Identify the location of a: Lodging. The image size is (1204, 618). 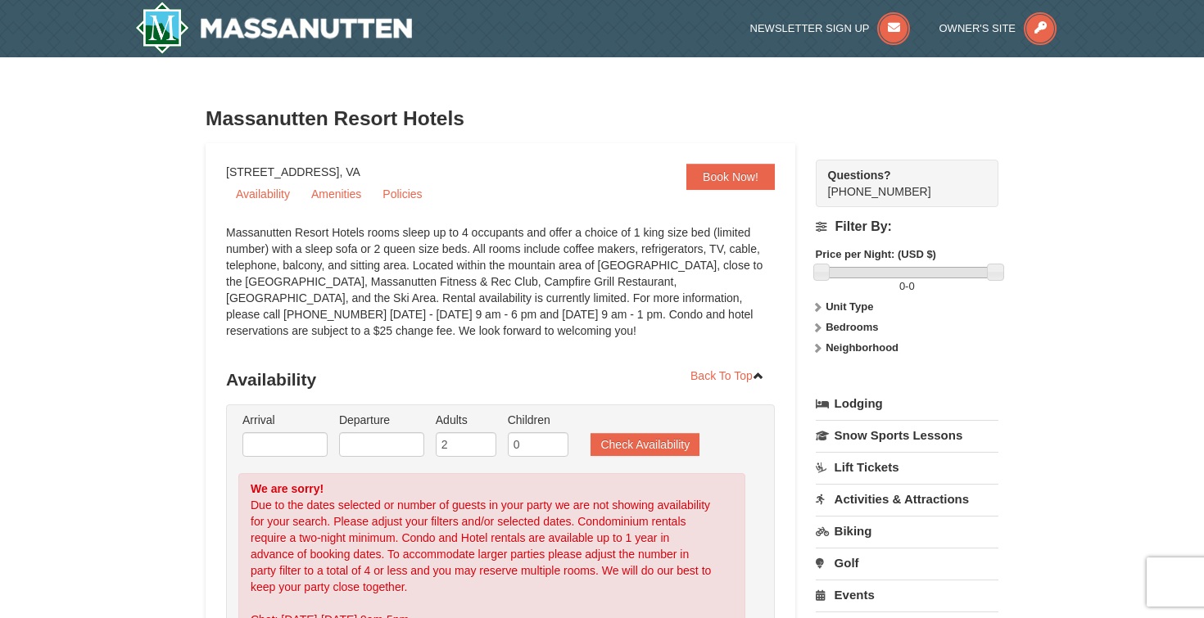
(906, 404).